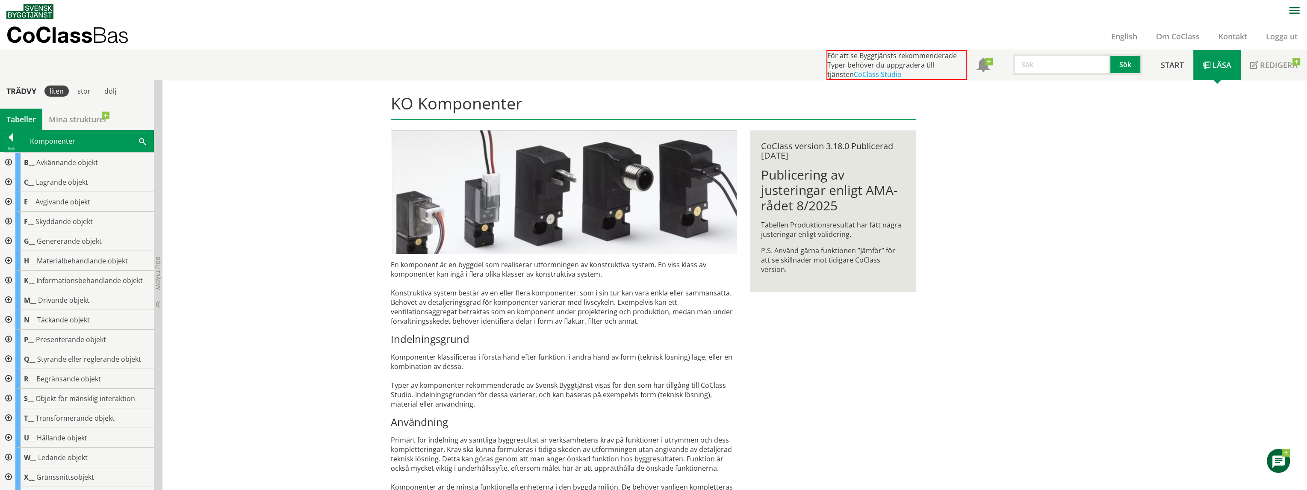  I want to click on a: Mina strukturer, so click(78, 119).